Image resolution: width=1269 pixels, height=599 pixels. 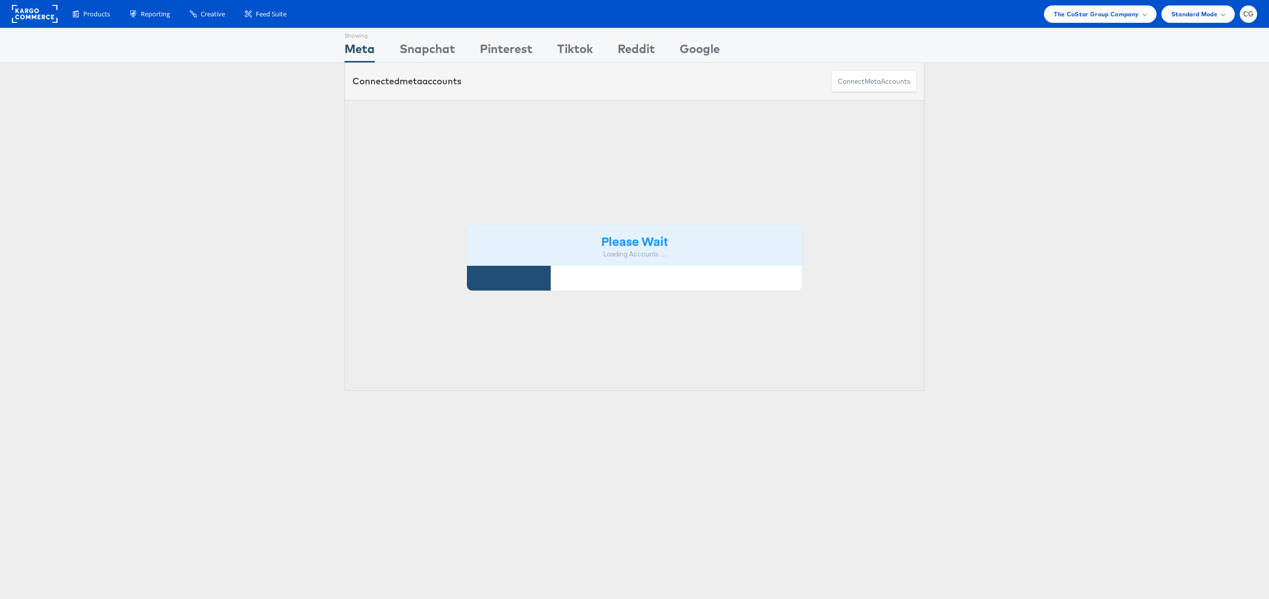 I want to click on div: Pinterest, so click(x=506, y=51).